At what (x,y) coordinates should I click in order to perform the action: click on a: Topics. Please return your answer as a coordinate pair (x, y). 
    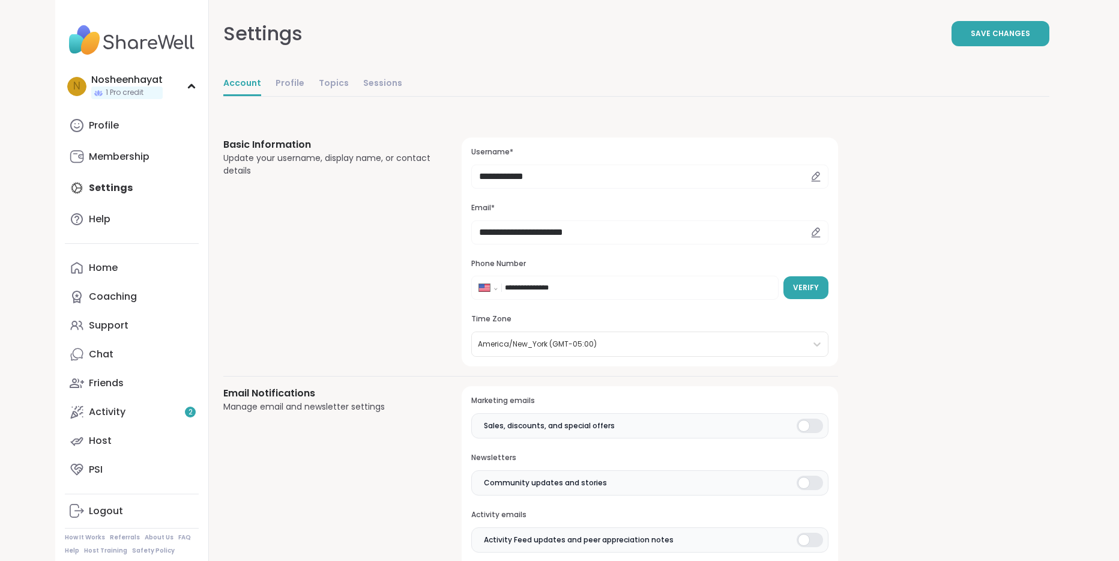
    Looking at the image, I should click on (334, 84).